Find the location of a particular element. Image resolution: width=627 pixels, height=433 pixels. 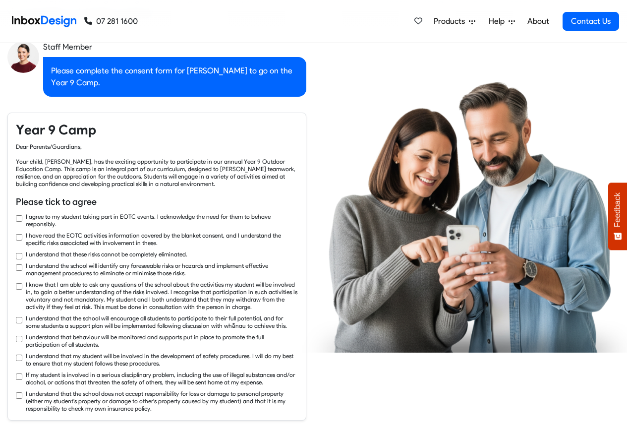

div: Staff Member is located at coordinates (174, 47).